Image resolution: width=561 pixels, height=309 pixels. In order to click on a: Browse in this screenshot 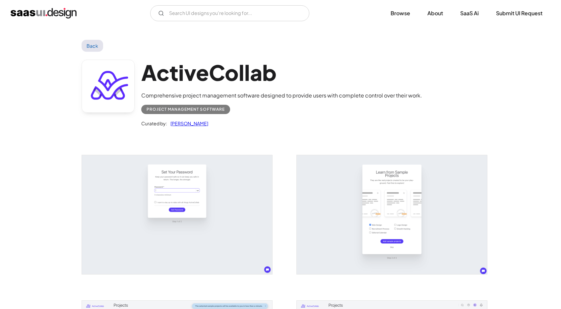, I will do `click(400, 13)`.